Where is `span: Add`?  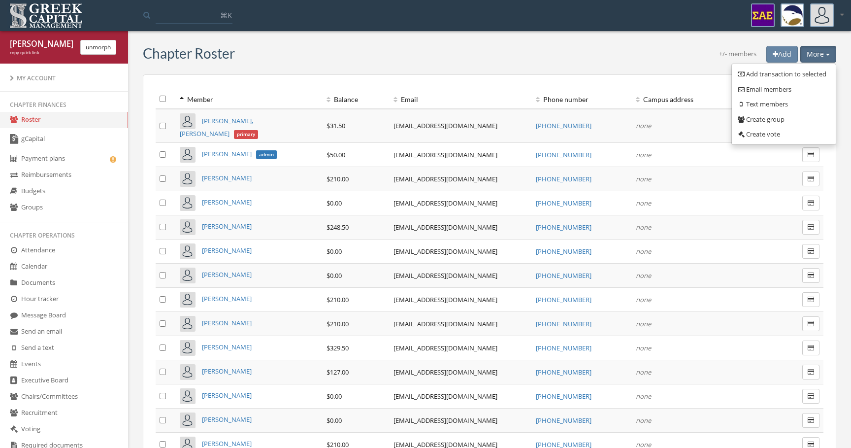 span: Add is located at coordinates (782, 54).